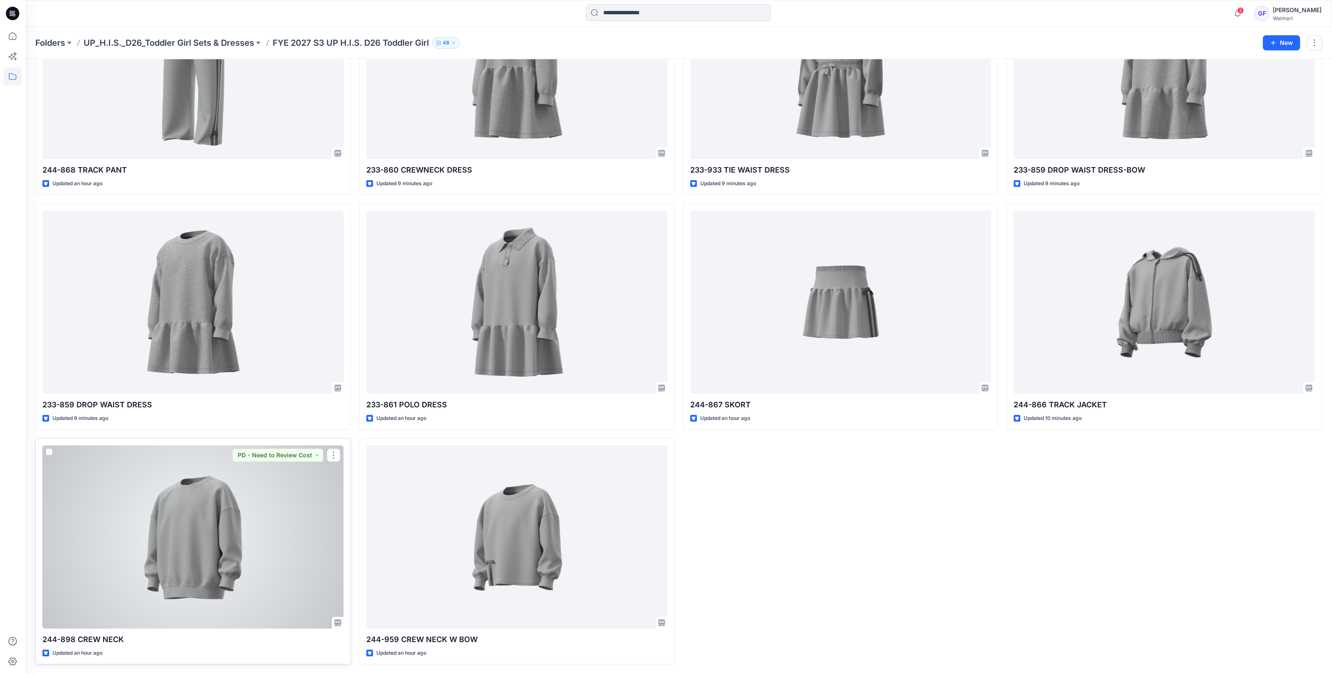  Describe the element at coordinates (517, 640) in the screenshot. I see `p: 244-959 CREW NECK W BOW` at that location.